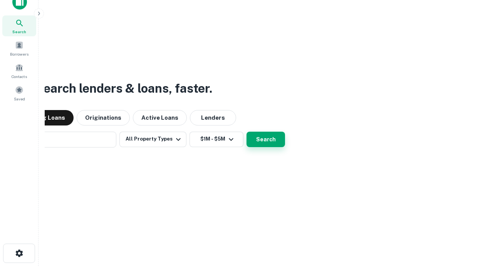 This screenshot has height=278, width=493. Describe the element at coordinates (217, 139) in the screenshot. I see `button: $1M - $5M` at that location.